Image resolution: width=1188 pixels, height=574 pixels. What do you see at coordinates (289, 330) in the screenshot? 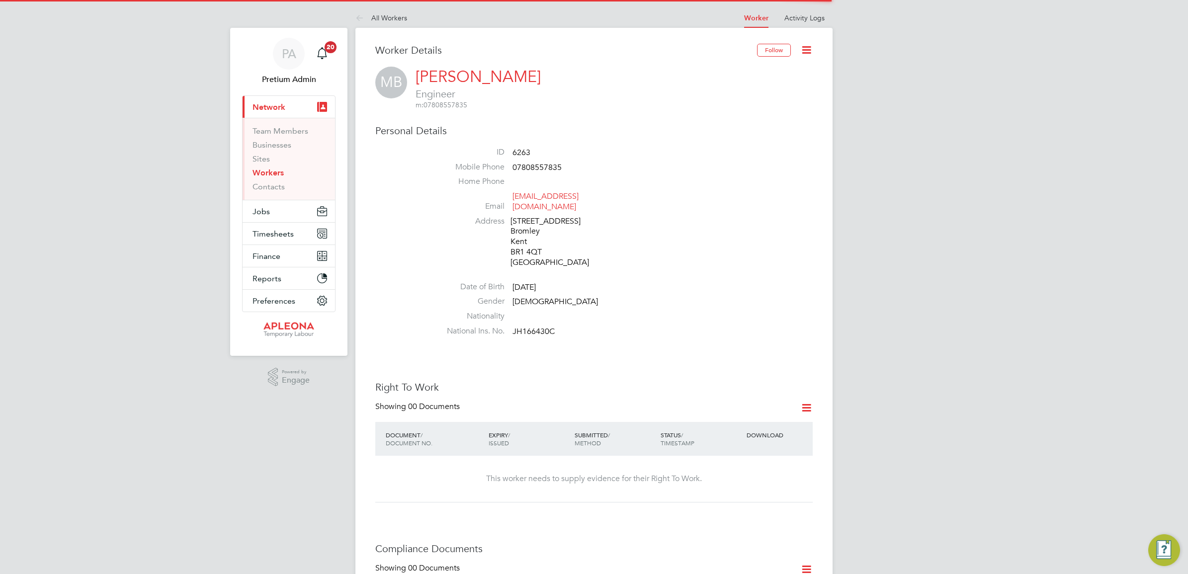
I see `a: Go to home page` at bounding box center [289, 330].